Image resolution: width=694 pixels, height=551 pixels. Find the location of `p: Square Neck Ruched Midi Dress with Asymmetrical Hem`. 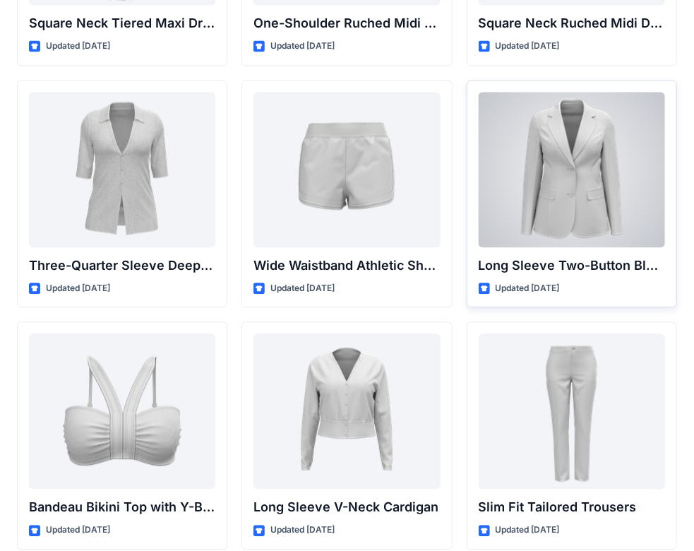

p: Square Neck Ruched Midi Dress with Asymmetrical Hem is located at coordinates (572, 23).